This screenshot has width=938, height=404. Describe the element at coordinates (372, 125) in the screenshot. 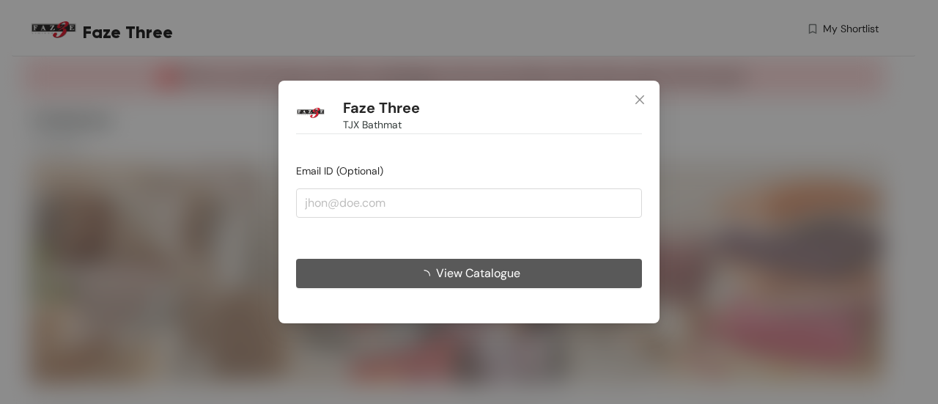

I see `span: TJX Bathmat` at that location.